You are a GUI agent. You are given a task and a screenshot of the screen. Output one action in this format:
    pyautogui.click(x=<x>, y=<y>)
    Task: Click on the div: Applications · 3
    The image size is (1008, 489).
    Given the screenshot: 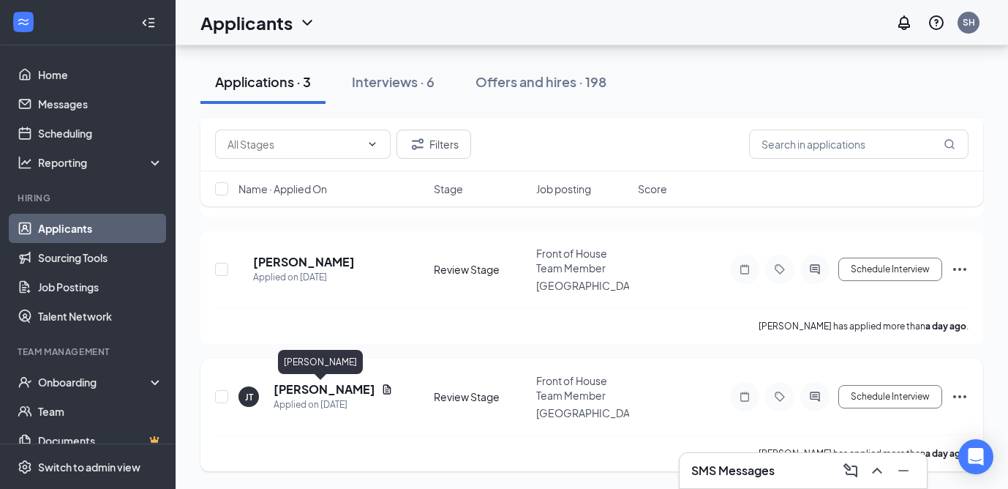 What is the action you would take?
    pyautogui.click(x=263, y=81)
    